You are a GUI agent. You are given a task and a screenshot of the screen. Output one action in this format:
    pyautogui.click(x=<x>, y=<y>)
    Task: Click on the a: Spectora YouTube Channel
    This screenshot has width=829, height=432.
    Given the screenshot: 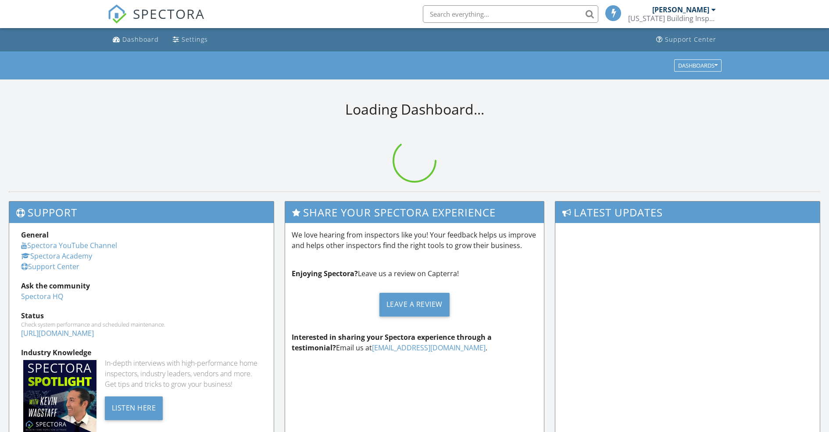 What is the action you would take?
    pyautogui.click(x=69, y=245)
    